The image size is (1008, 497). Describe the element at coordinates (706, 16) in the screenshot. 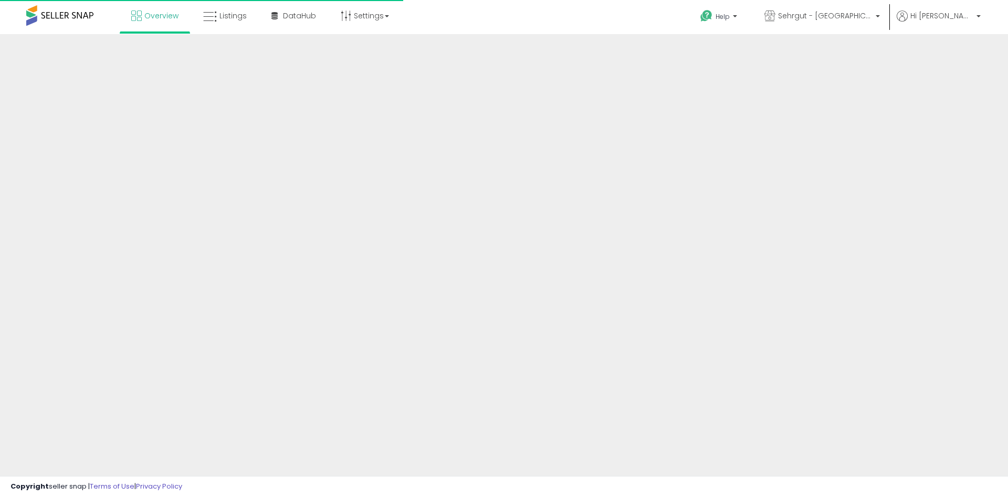

I see `i: Get Help` at that location.